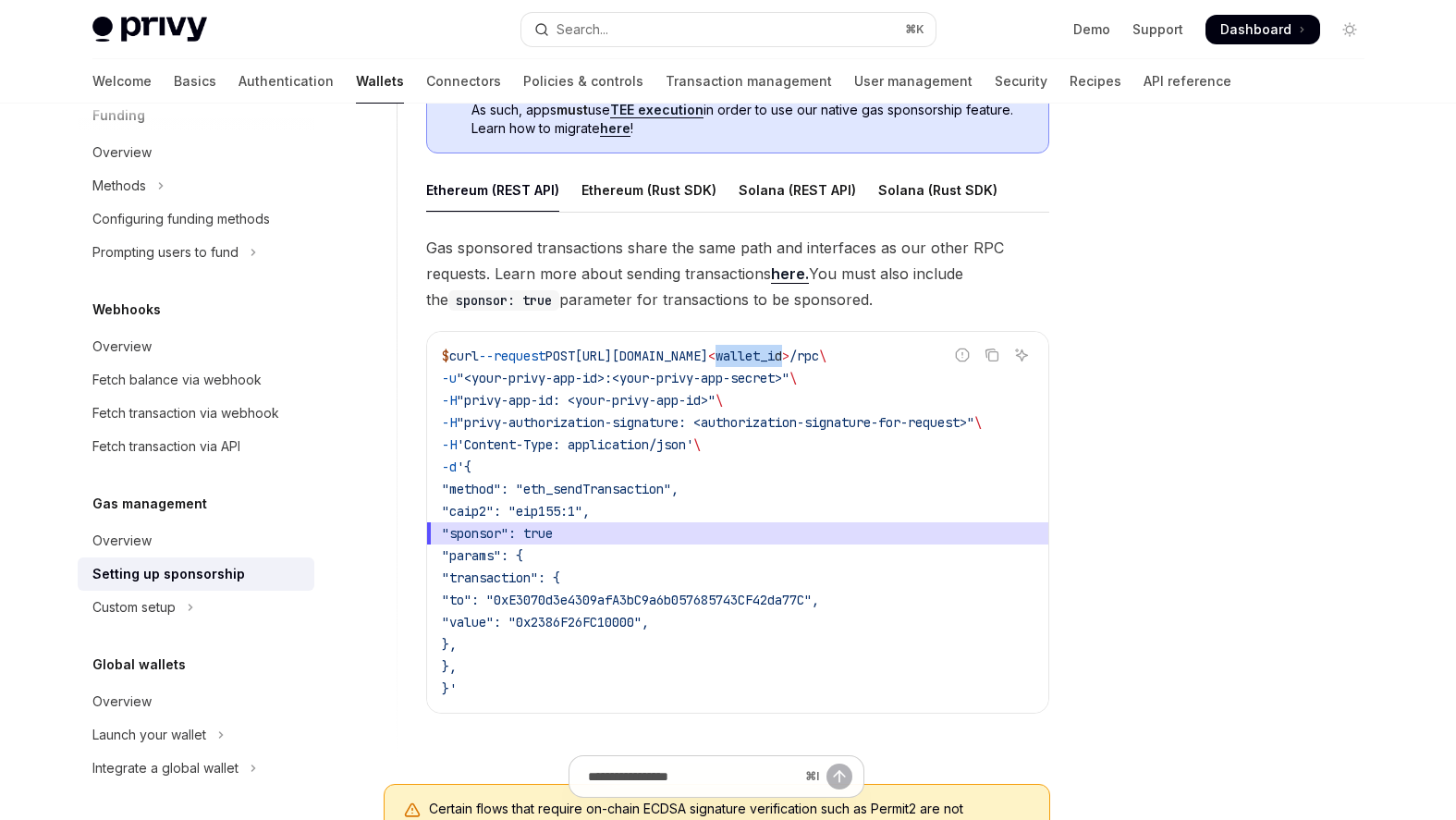  I want to click on strong: must, so click(572, 109).